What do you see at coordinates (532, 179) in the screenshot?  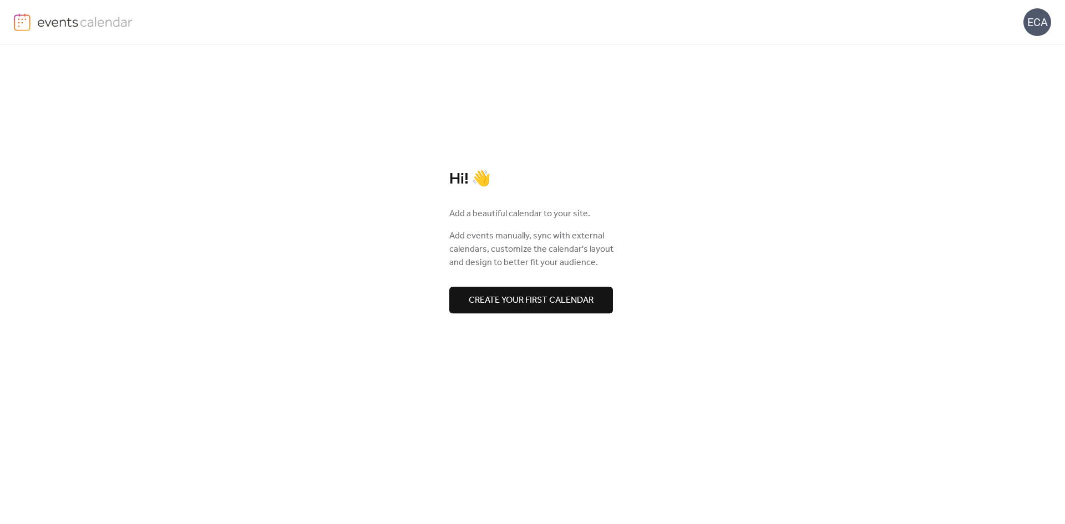 I see `div: Hi! 👋` at bounding box center [532, 179].